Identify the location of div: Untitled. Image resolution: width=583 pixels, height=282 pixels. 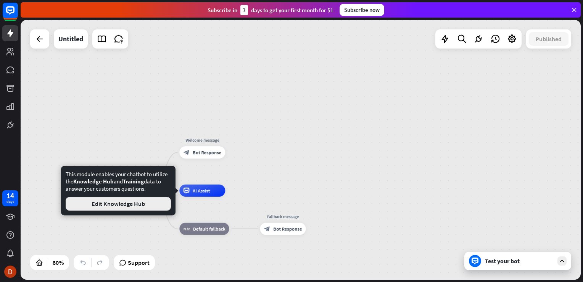
(71, 39).